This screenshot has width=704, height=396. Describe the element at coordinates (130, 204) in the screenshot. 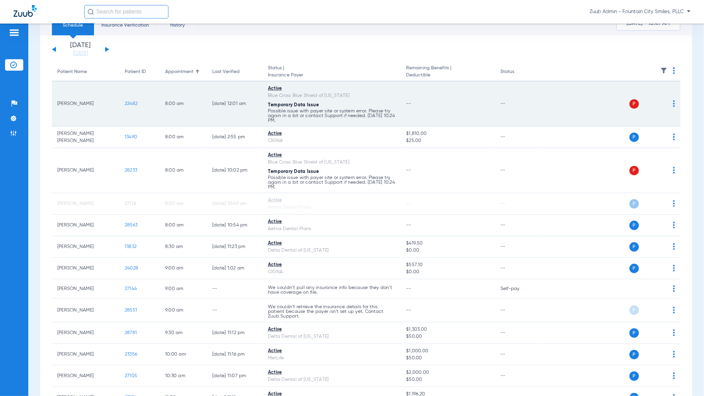

I see `span: 27176` at that location.